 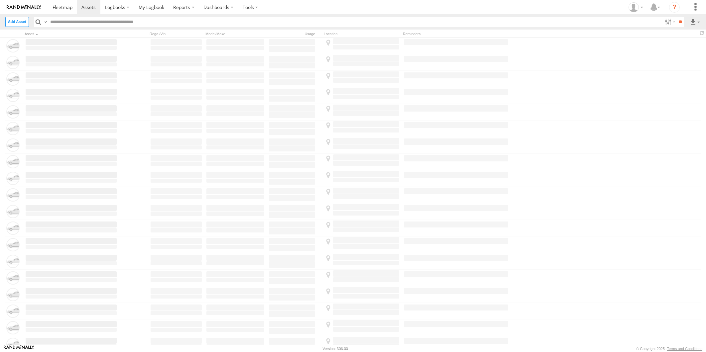 What do you see at coordinates (684, 349) in the screenshot?
I see `a: Terms and Conditions` at bounding box center [684, 349].